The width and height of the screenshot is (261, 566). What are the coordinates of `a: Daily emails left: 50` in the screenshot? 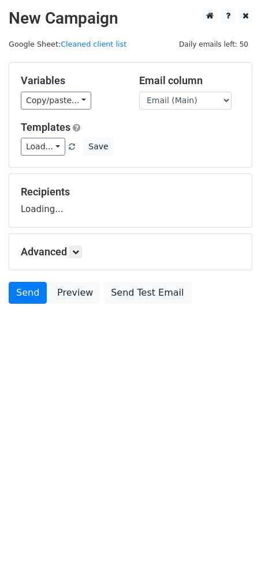 It's located at (213, 44).